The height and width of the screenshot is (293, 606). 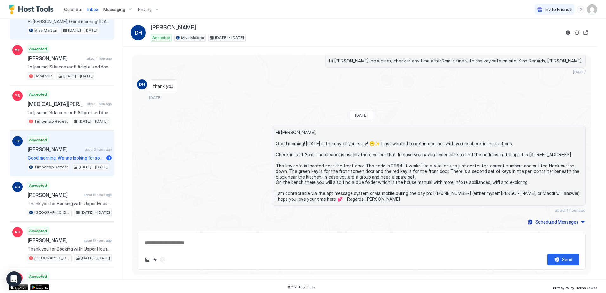 What do you see at coordinates (567, 259) in the screenshot?
I see `div: Send` at bounding box center [567, 259].